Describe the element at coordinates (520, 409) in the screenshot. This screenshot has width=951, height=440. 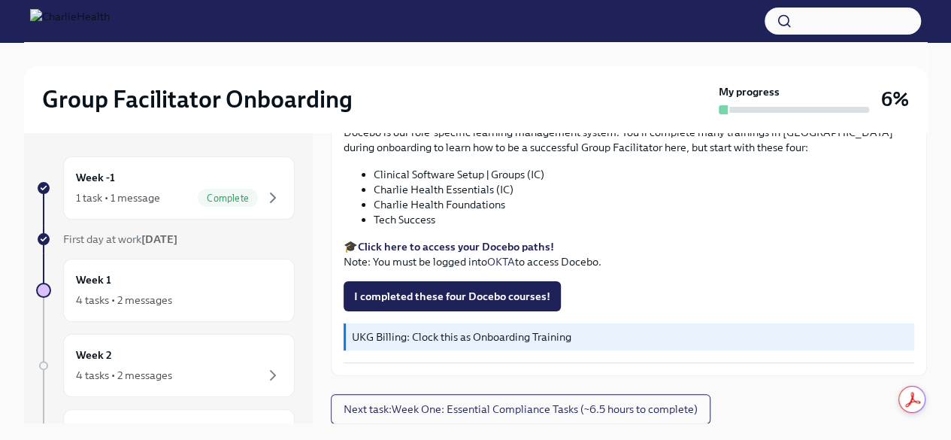
I see `span: Next task : Week One: Essential Compliance Tasks (~6.5 hours to complete)` at that location.